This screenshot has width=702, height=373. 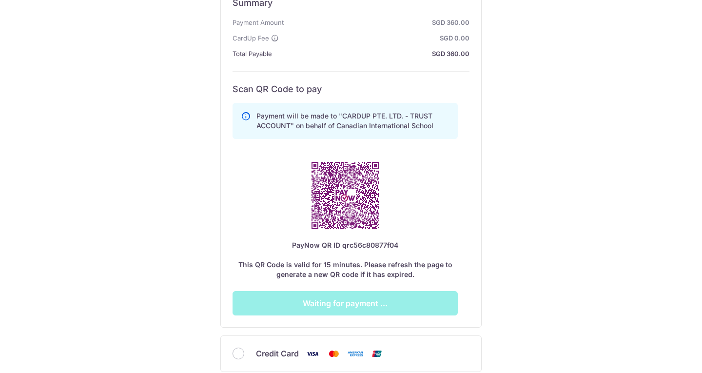 I want to click on p: Payment will be made to "CARDUP PTE. LTD. - TRUST ACCOUNT" on behalf of Canadian International Sc..., so click(x=353, y=121).